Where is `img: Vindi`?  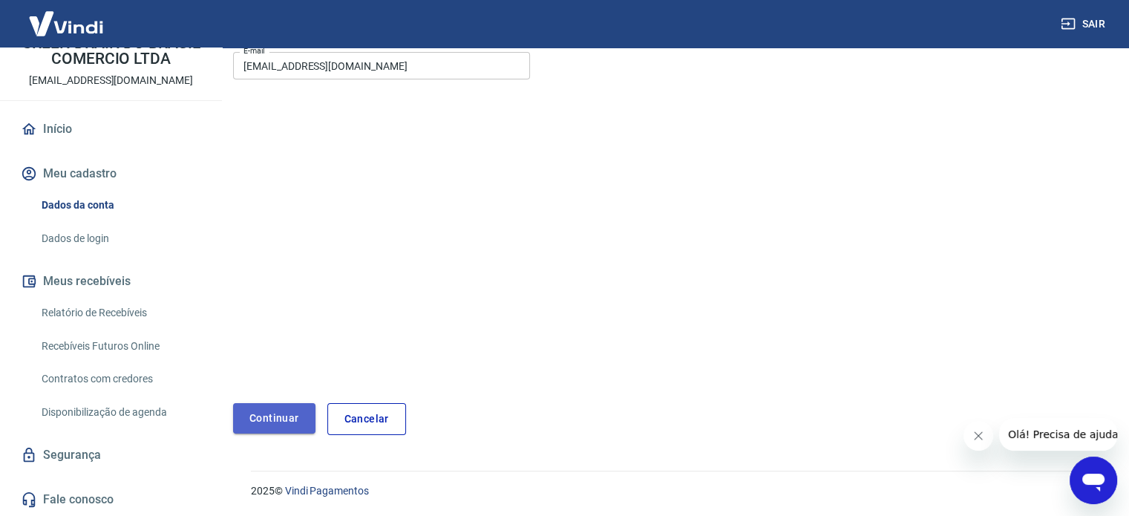 img: Vindi is located at coordinates (66, 23).